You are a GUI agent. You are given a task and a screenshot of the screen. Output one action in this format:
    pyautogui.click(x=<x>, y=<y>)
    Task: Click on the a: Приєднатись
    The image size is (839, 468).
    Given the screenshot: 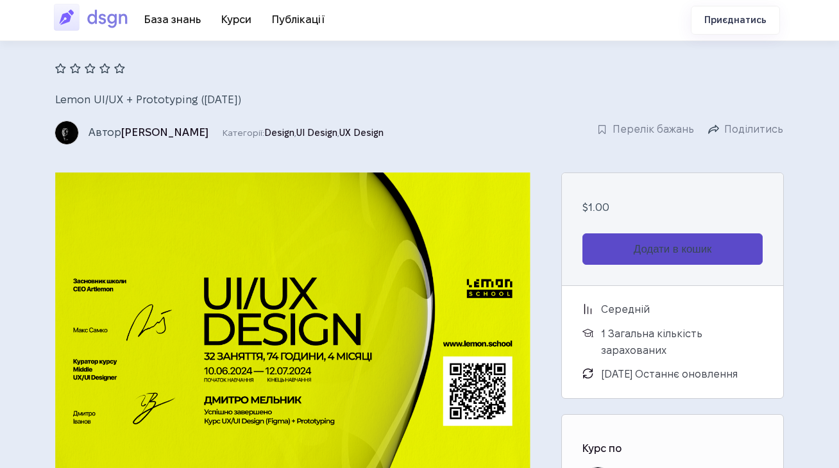 What is the action you would take?
    pyautogui.click(x=735, y=20)
    